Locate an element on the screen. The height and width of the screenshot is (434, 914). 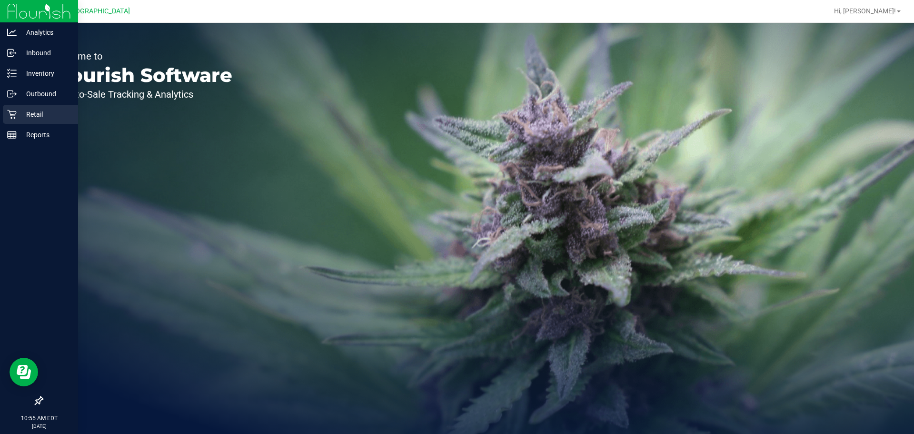
p: 10:55 AM EDT is located at coordinates (39, 418).